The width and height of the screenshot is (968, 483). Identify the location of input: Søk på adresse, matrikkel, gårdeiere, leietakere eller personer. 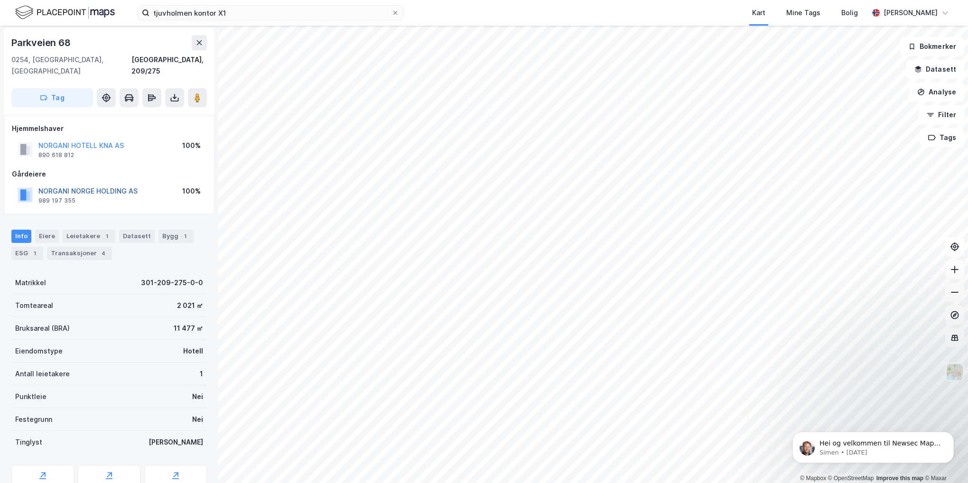
(270, 13).